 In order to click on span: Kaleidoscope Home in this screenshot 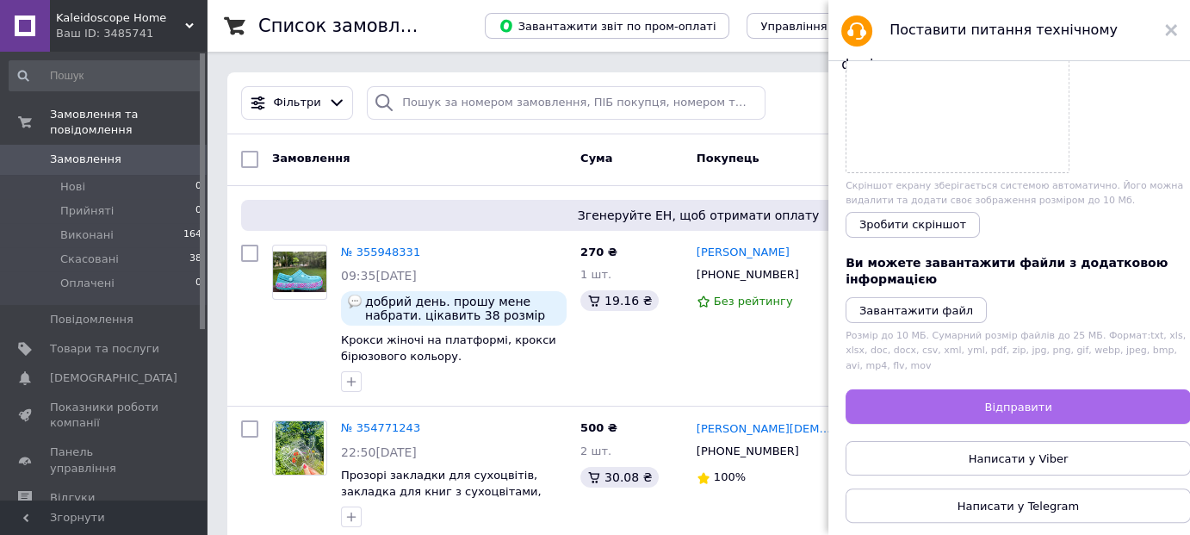, I will do `click(121, 18)`.